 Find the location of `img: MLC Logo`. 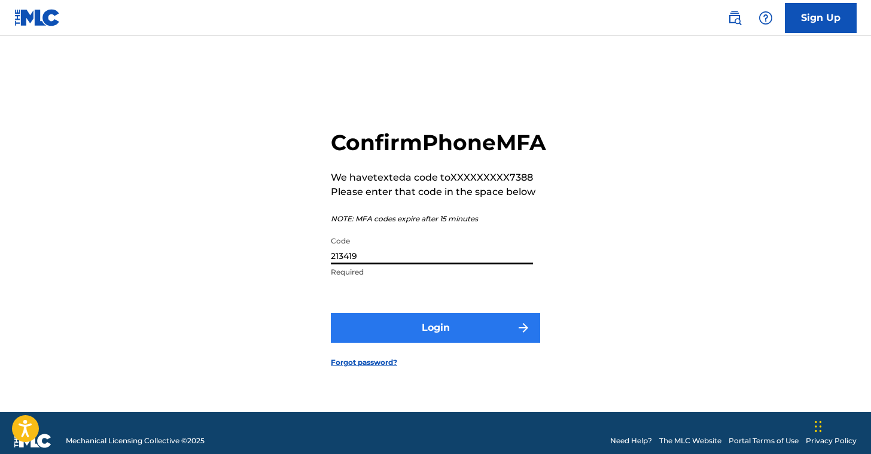

img: MLC Logo is located at coordinates (37, 17).